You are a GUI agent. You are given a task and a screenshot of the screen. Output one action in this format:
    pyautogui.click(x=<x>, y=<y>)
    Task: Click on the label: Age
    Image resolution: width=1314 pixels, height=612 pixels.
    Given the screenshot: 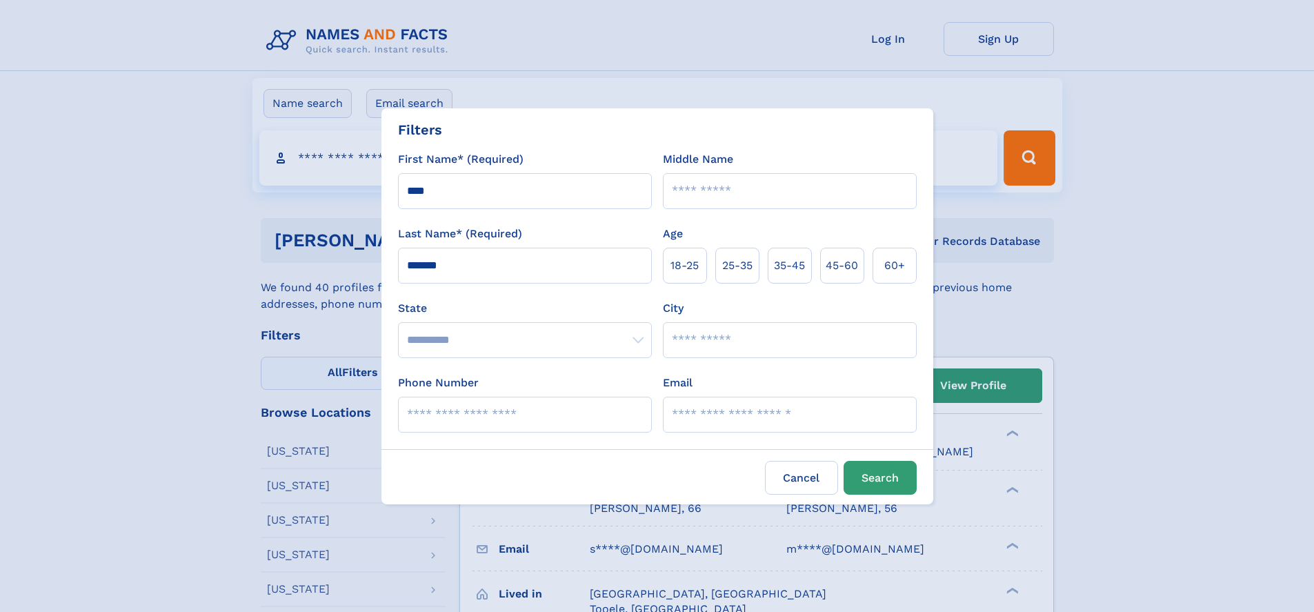 What is the action you would take?
    pyautogui.click(x=672, y=234)
    